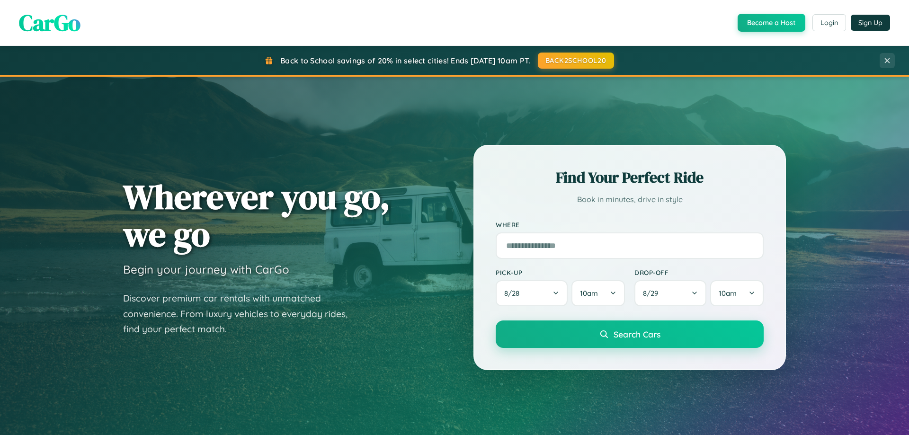 The width and height of the screenshot is (909, 435). What do you see at coordinates (630, 178) in the screenshot?
I see `h2: Find Your Perfect Ride` at bounding box center [630, 178].